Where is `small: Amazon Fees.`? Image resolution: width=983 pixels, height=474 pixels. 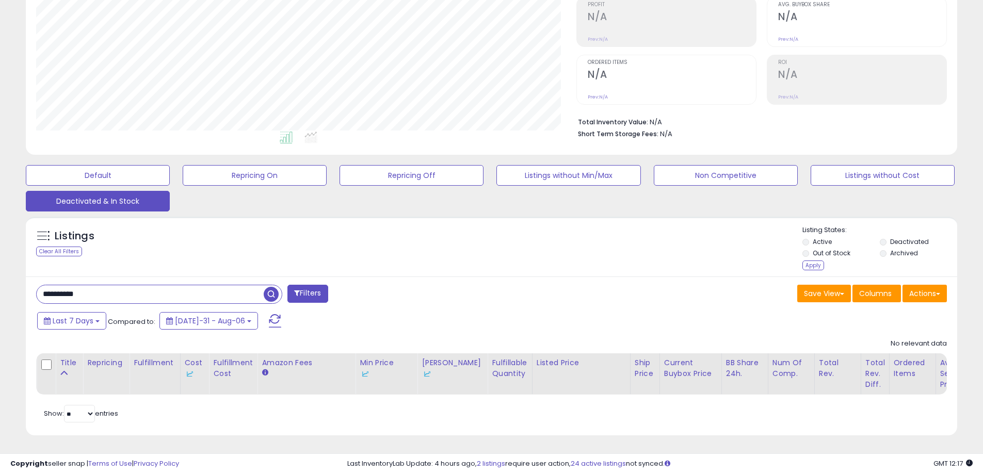 small: Amazon Fees. is located at coordinates (265, 373).